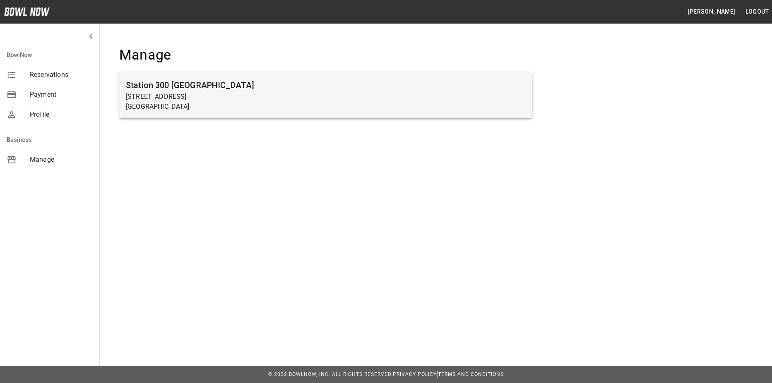 The image size is (772, 383). What do you see at coordinates (61, 75) in the screenshot?
I see `span: Reservations` at bounding box center [61, 75].